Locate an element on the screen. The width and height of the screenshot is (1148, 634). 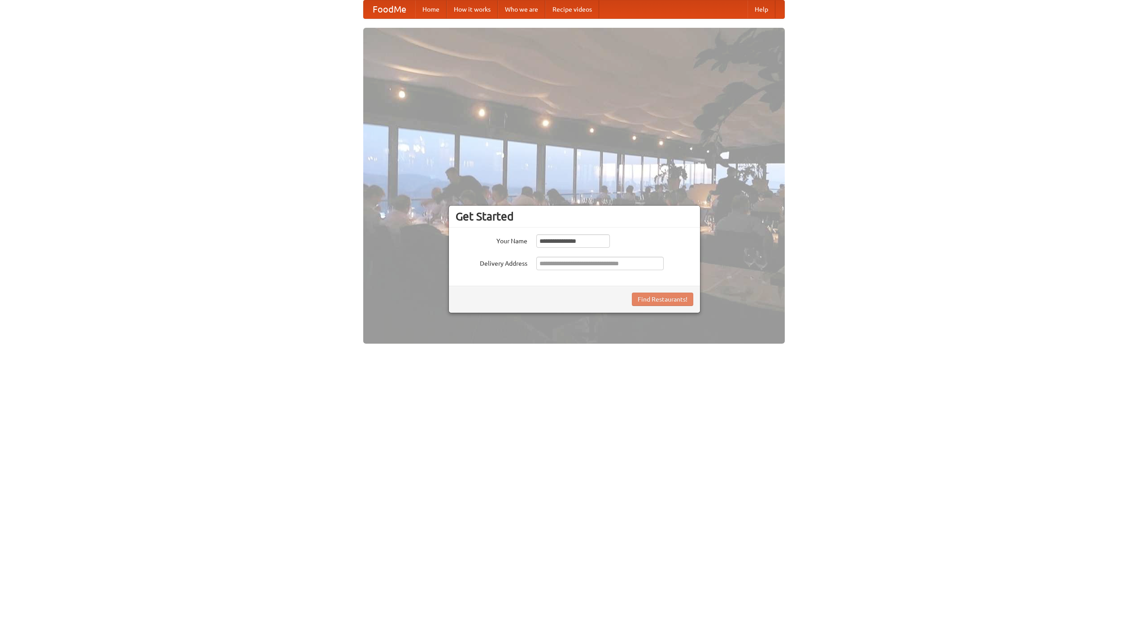
a: FoodMe is located at coordinates (389, 9).